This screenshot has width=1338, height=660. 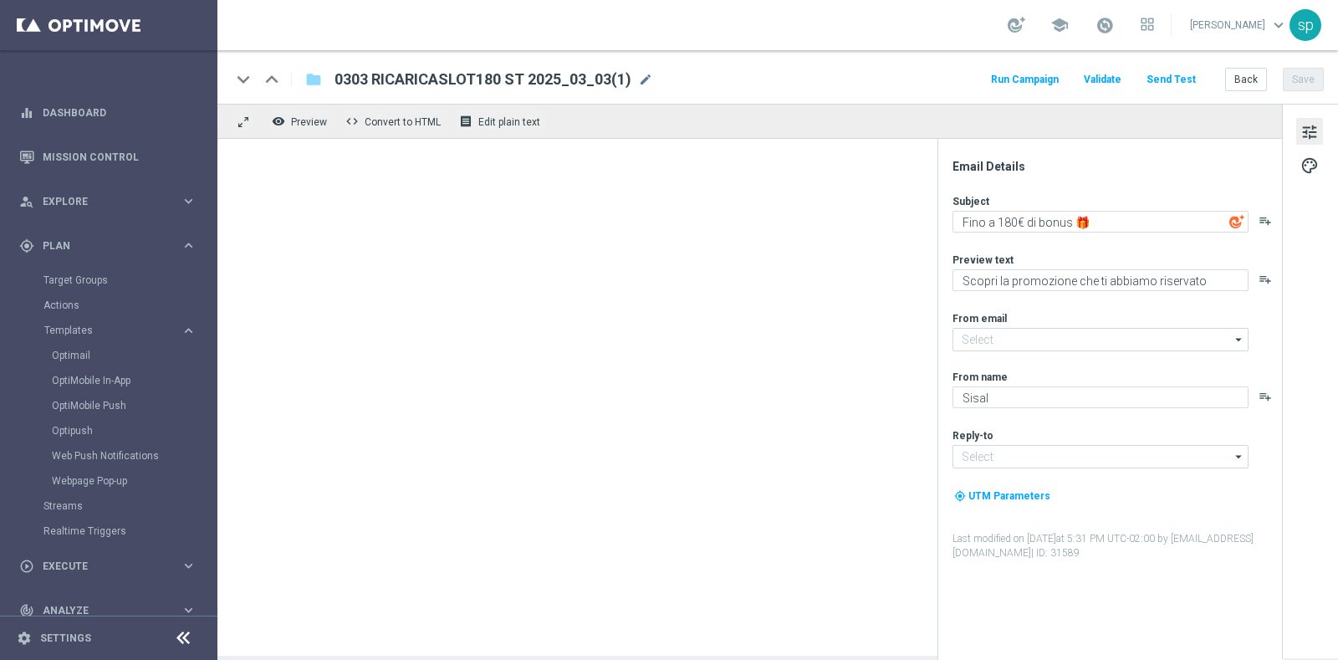 What do you see at coordinates (108, 202) in the screenshot?
I see `button: person_search Explore keyboard_arrow_right` at bounding box center [108, 202].